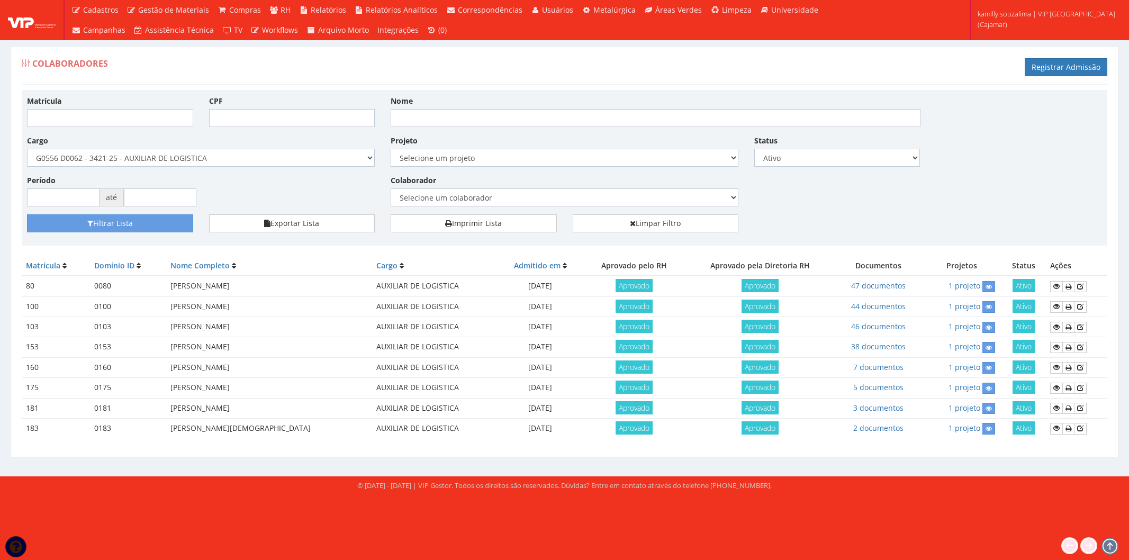 The height and width of the screenshot is (560, 1129). What do you see at coordinates (344, 30) in the screenshot?
I see `span: Arquivo Morto` at bounding box center [344, 30].